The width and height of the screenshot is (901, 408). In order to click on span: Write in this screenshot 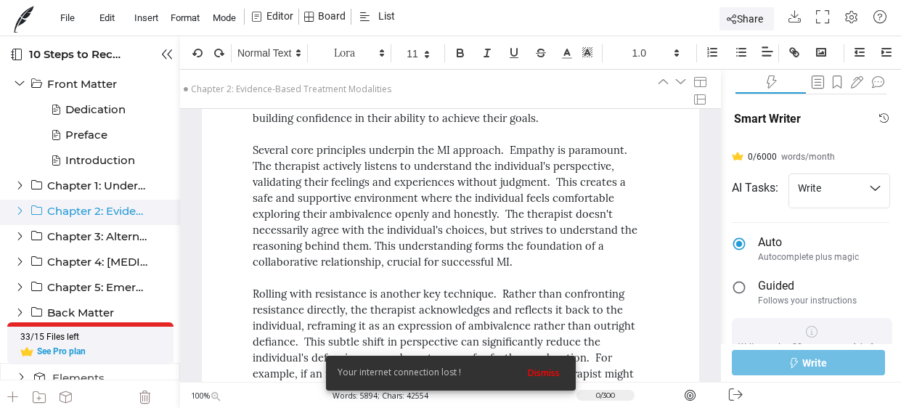, I will do `click(815, 363)`.